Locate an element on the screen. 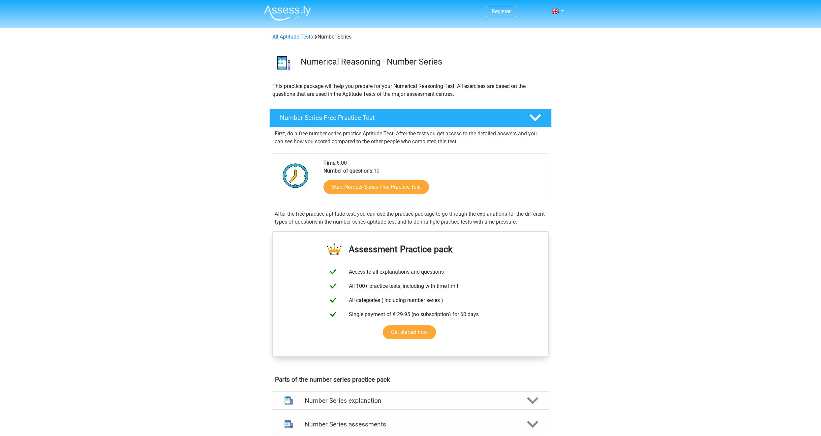  div: Number Series is located at coordinates (410, 37).